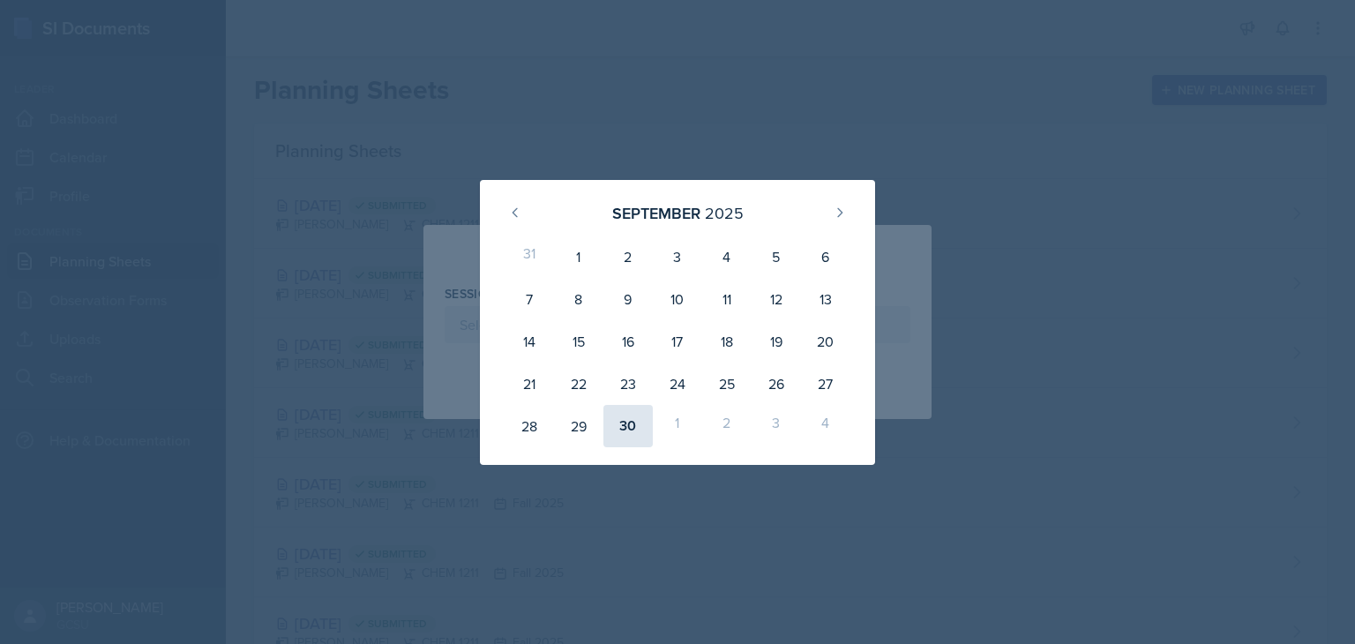 This screenshot has height=644, width=1355. What do you see at coordinates (628, 341) in the screenshot?
I see `div: 16` at bounding box center [628, 341].